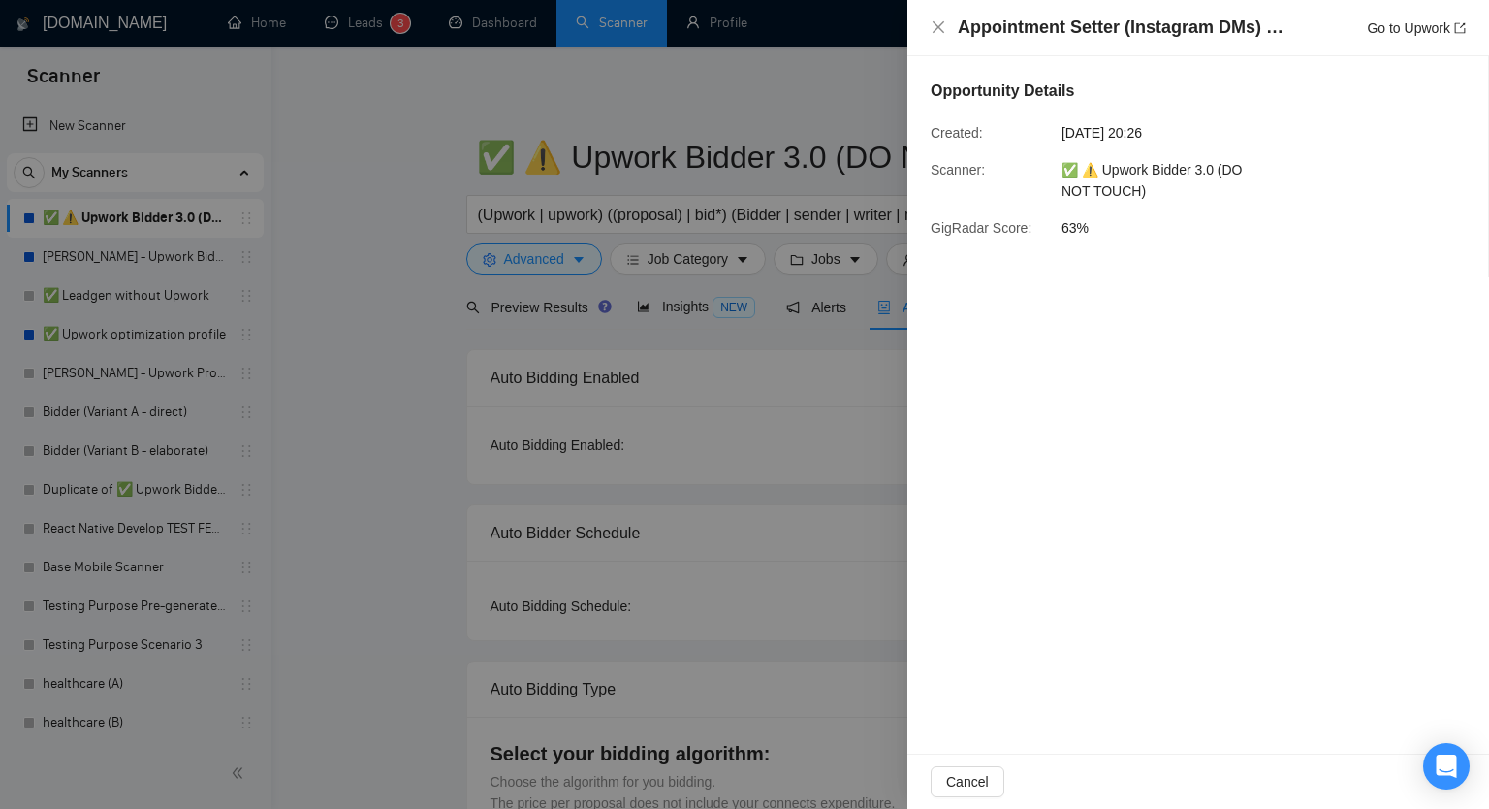  Describe the element at coordinates (981, 228) in the screenshot. I see `span: GigRadar Score:` at that location.